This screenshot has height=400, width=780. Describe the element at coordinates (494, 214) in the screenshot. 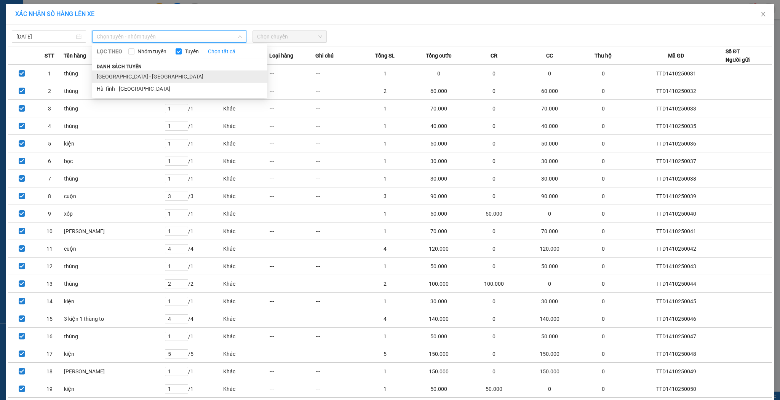

I see `td: 50.000` at that location.